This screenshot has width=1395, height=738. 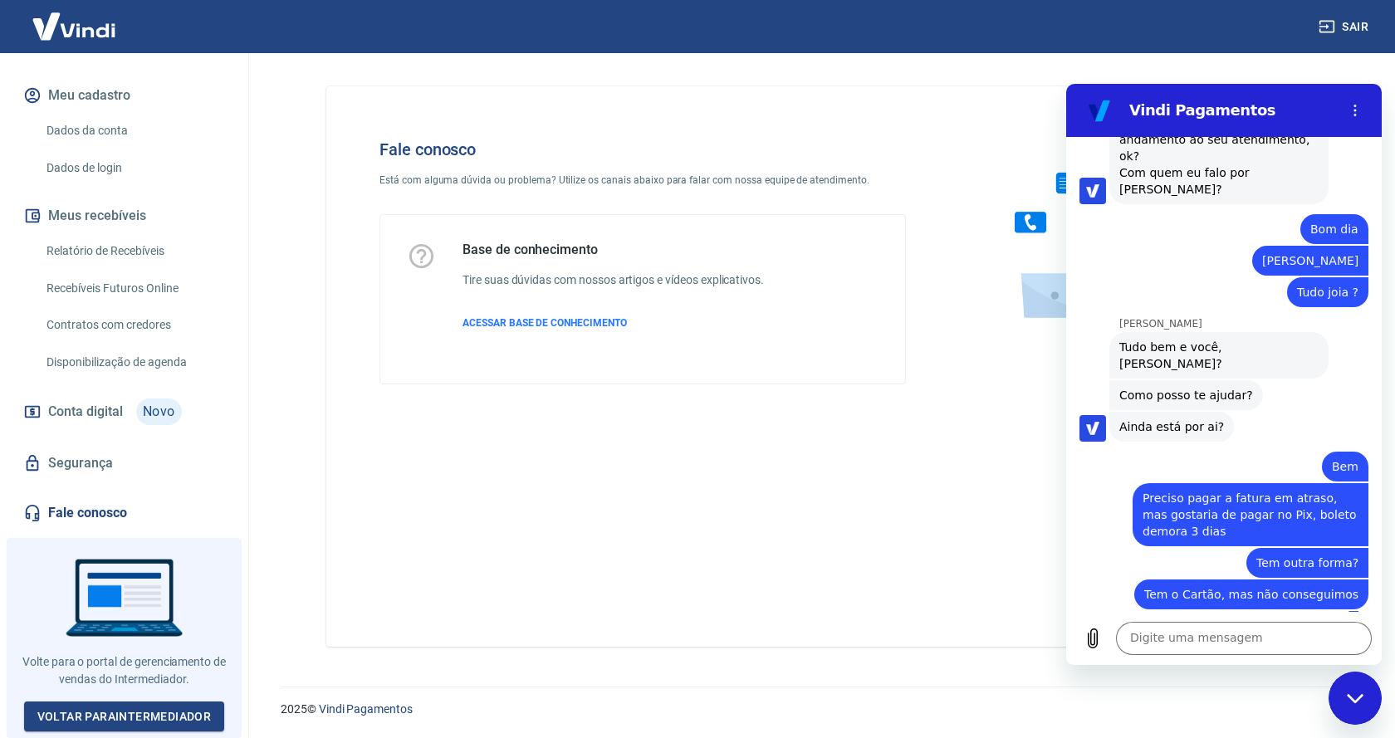 I want to click on h6: Tire suas dúvidas com nossos artigos e vídeos explicativos., so click(x=613, y=280).